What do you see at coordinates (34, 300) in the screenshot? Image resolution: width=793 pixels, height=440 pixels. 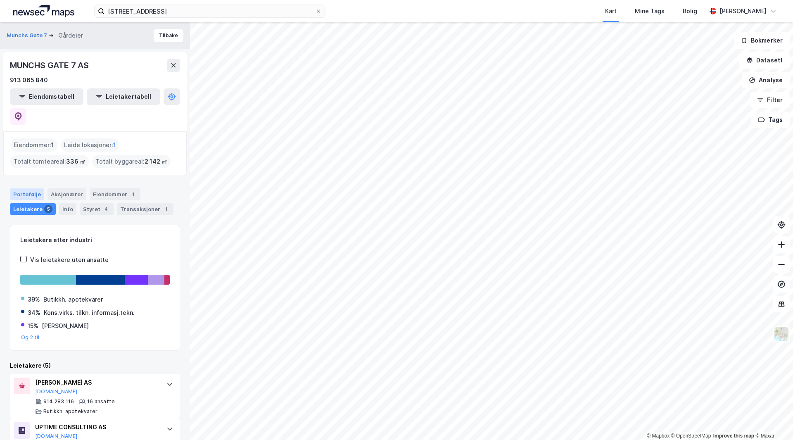 I see `div: 39%` at bounding box center [34, 300].